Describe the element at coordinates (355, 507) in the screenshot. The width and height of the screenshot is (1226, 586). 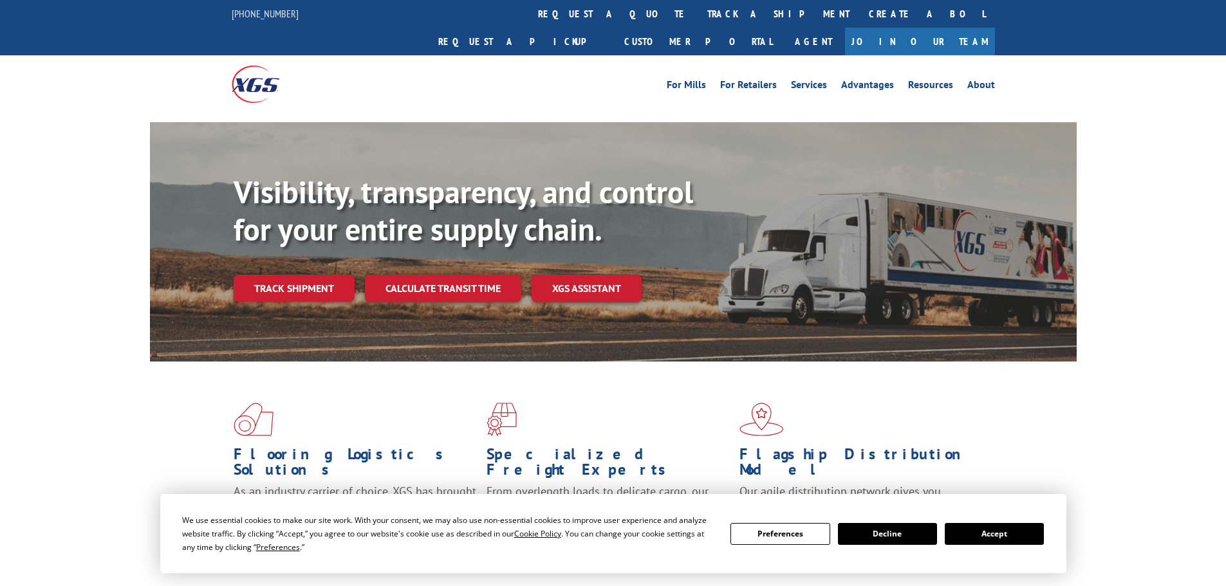
I see `span: As an industry carrier of choice, XGS has brought innovation and dedication to flooring logistics...` at that location.